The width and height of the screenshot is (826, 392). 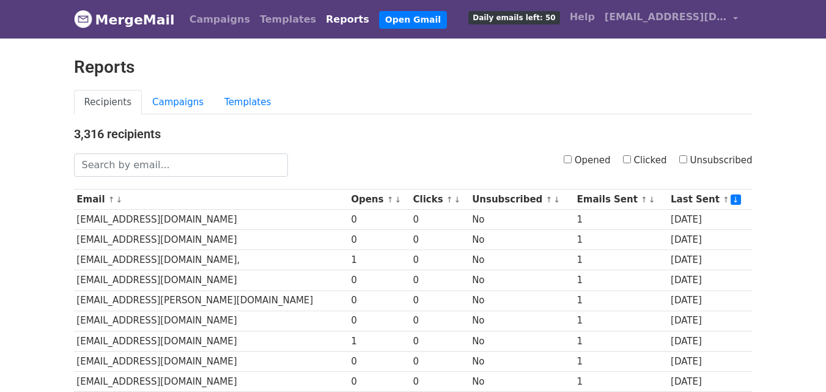 I want to click on a: Recipients, so click(x=108, y=102).